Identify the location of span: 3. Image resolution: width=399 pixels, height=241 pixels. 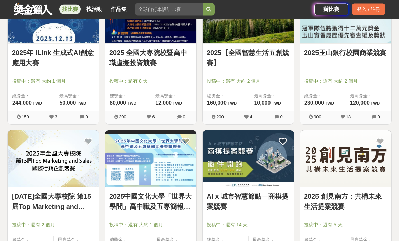
(56, 117).